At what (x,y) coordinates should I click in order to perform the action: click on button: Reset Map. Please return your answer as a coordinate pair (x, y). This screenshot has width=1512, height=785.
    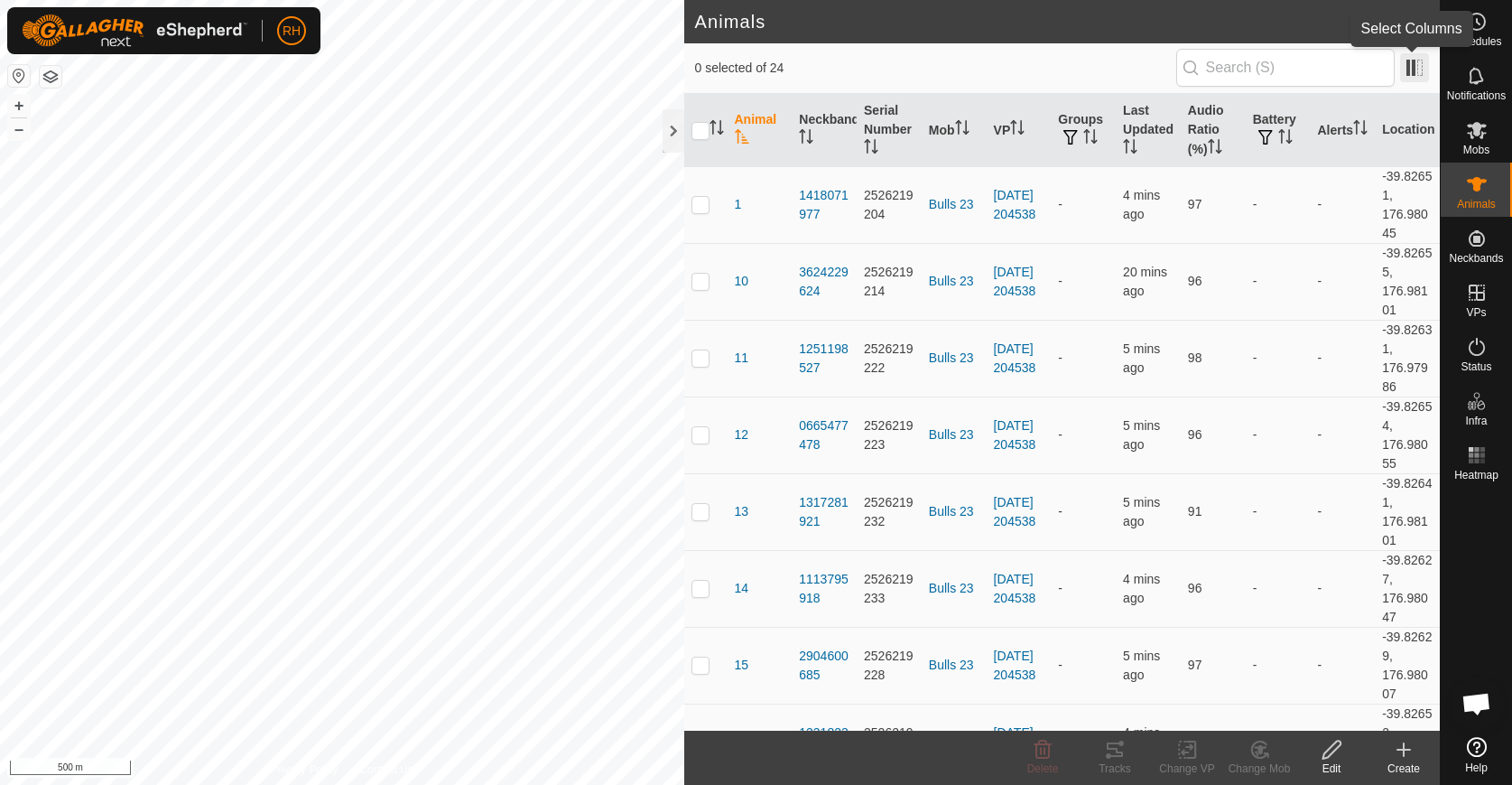
    Looking at the image, I should click on (19, 76).